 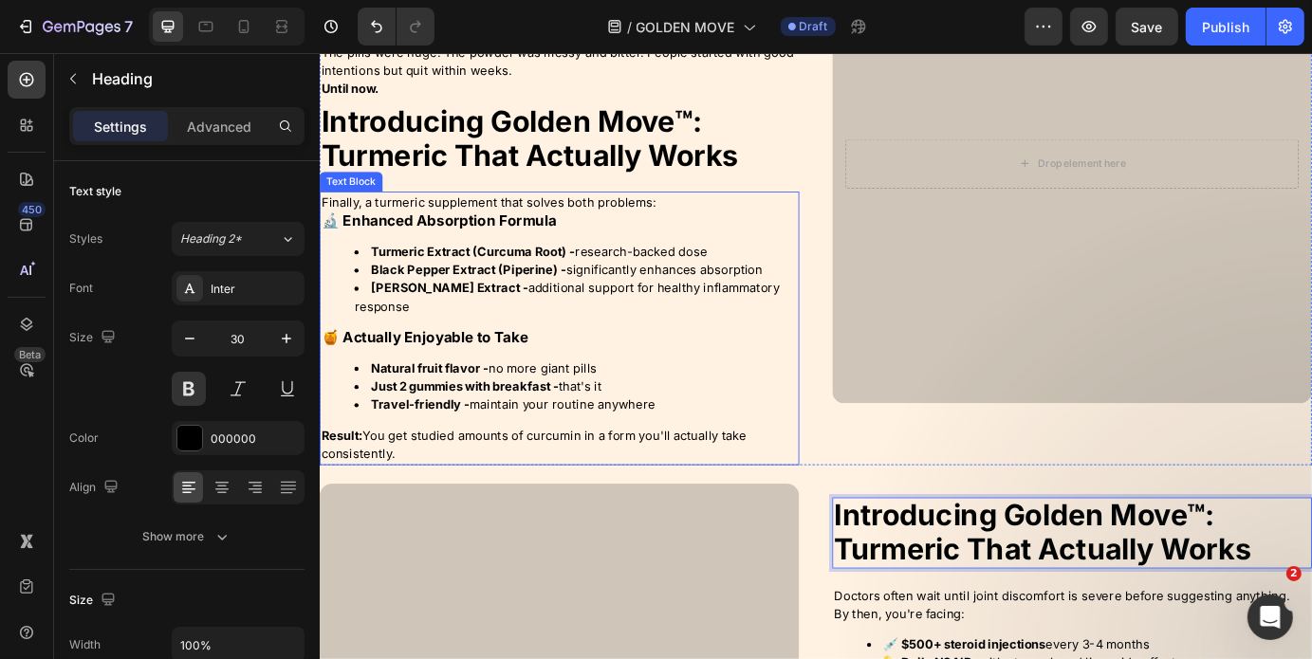 I want to click on span: GOLDEN MOVE, so click(x=686, y=27).